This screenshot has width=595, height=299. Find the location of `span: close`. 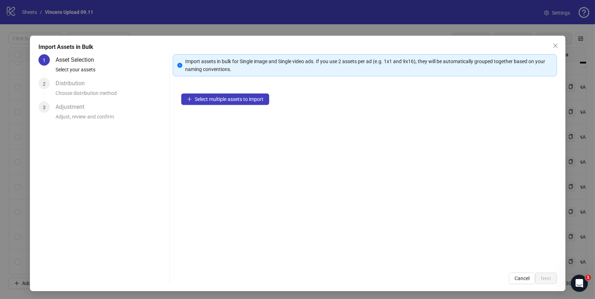

span: close is located at coordinates (555, 46).